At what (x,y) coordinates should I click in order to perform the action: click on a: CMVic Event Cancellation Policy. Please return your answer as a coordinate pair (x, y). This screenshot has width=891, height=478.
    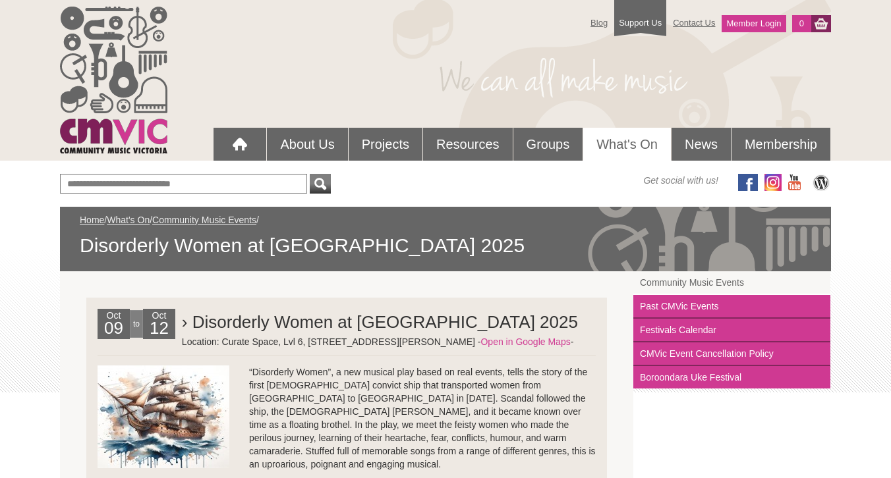
    Looking at the image, I should click on (732, 355).